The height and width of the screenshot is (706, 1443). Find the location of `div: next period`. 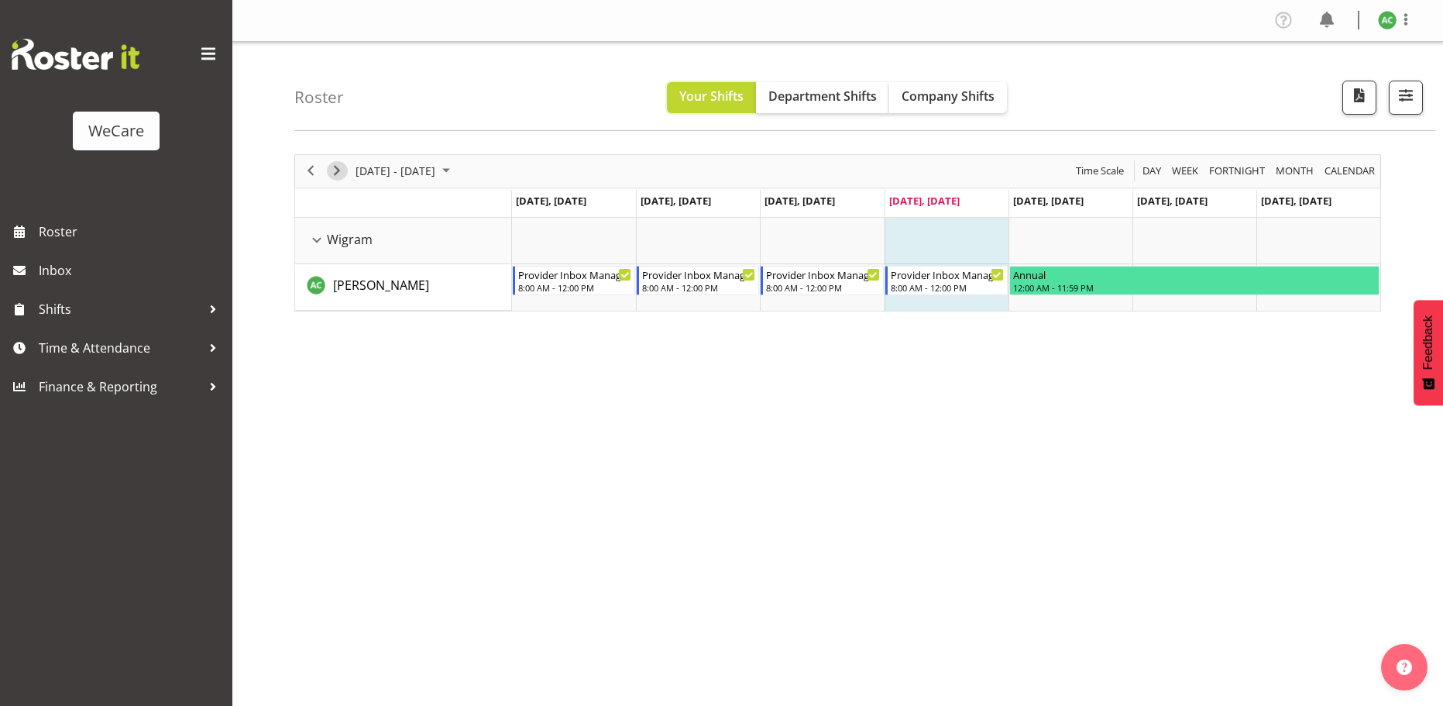

div: next period is located at coordinates (337, 171).